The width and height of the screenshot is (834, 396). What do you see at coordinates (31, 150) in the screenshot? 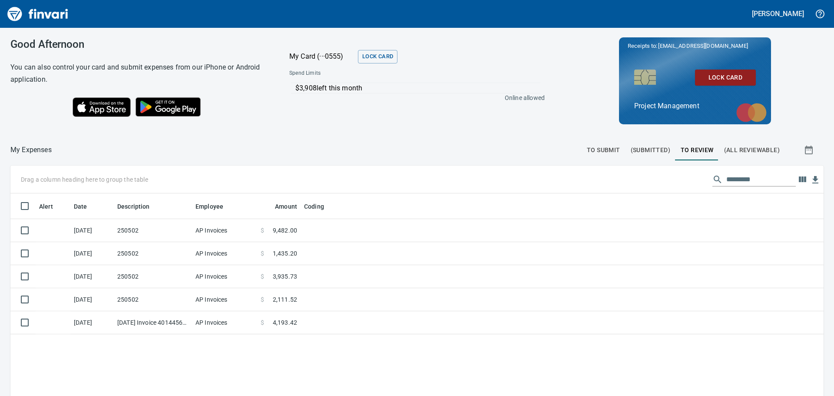
I see `p: My Expenses` at bounding box center [31, 150].